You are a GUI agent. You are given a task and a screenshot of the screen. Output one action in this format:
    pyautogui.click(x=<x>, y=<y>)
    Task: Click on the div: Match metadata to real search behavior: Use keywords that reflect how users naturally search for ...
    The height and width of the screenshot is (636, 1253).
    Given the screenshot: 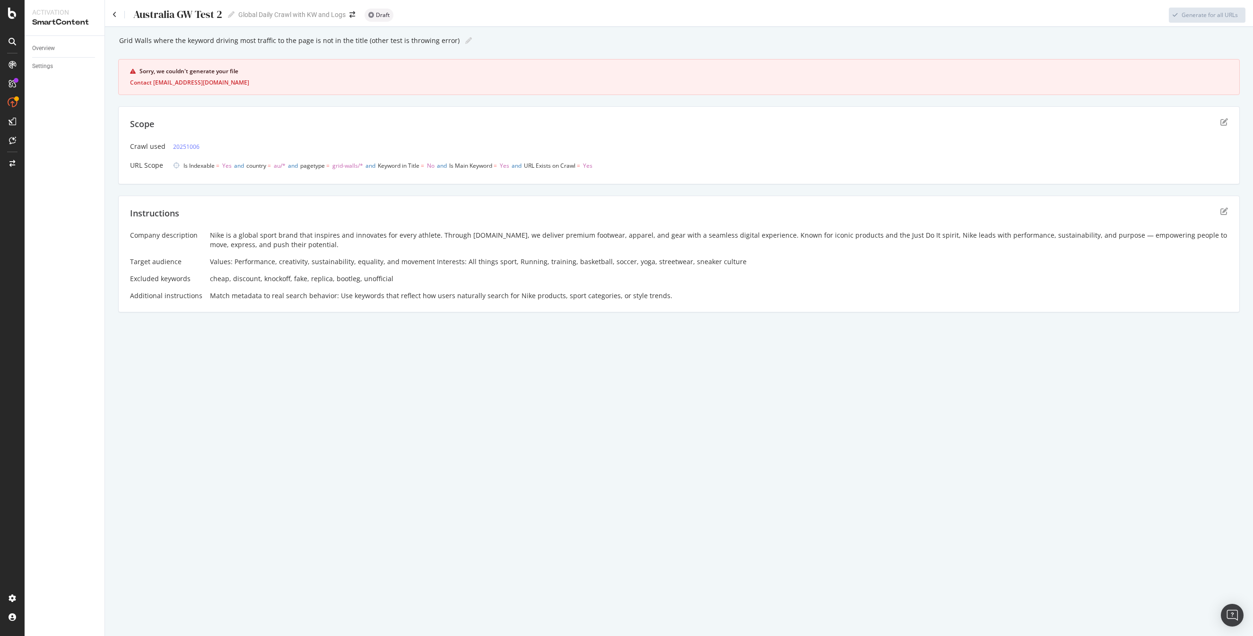 What is the action you would take?
    pyautogui.click(x=719, y=296)
    